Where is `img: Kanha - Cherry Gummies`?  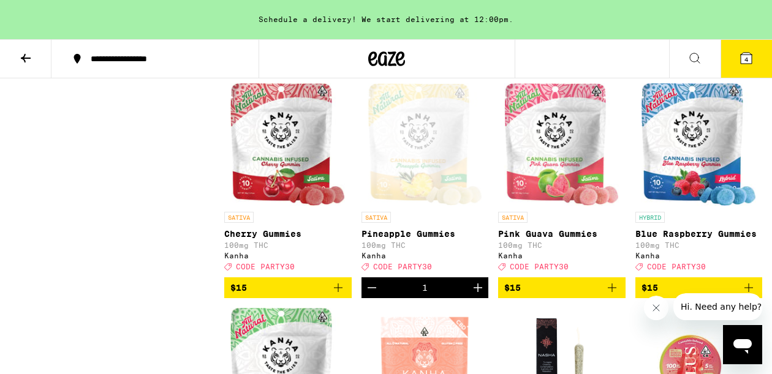
img: Kanha - Cherry Gummies is located at coordinates (287, 145).